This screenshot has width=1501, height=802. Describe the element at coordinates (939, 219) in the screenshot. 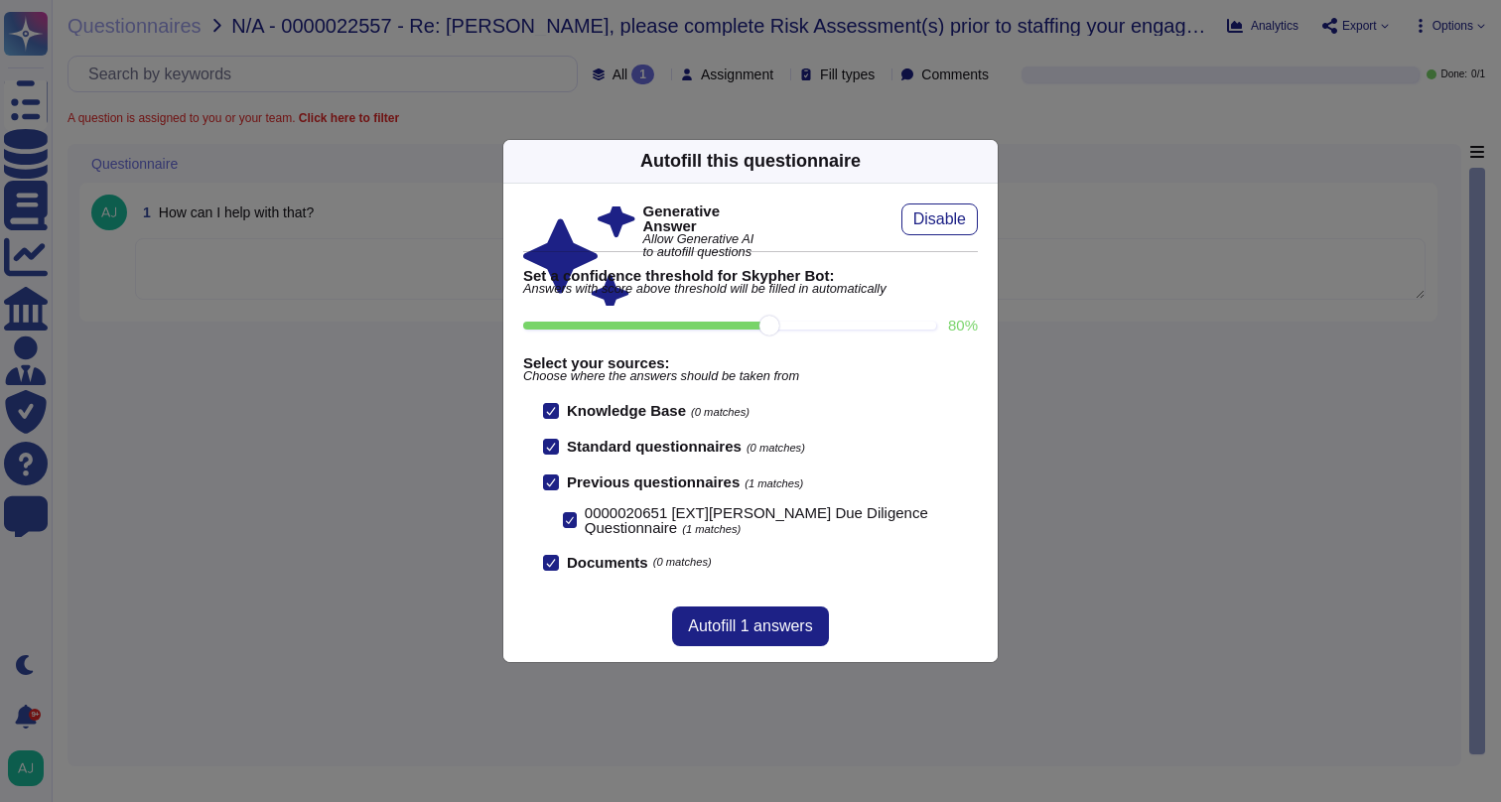

I see `button: Disable` at that location.